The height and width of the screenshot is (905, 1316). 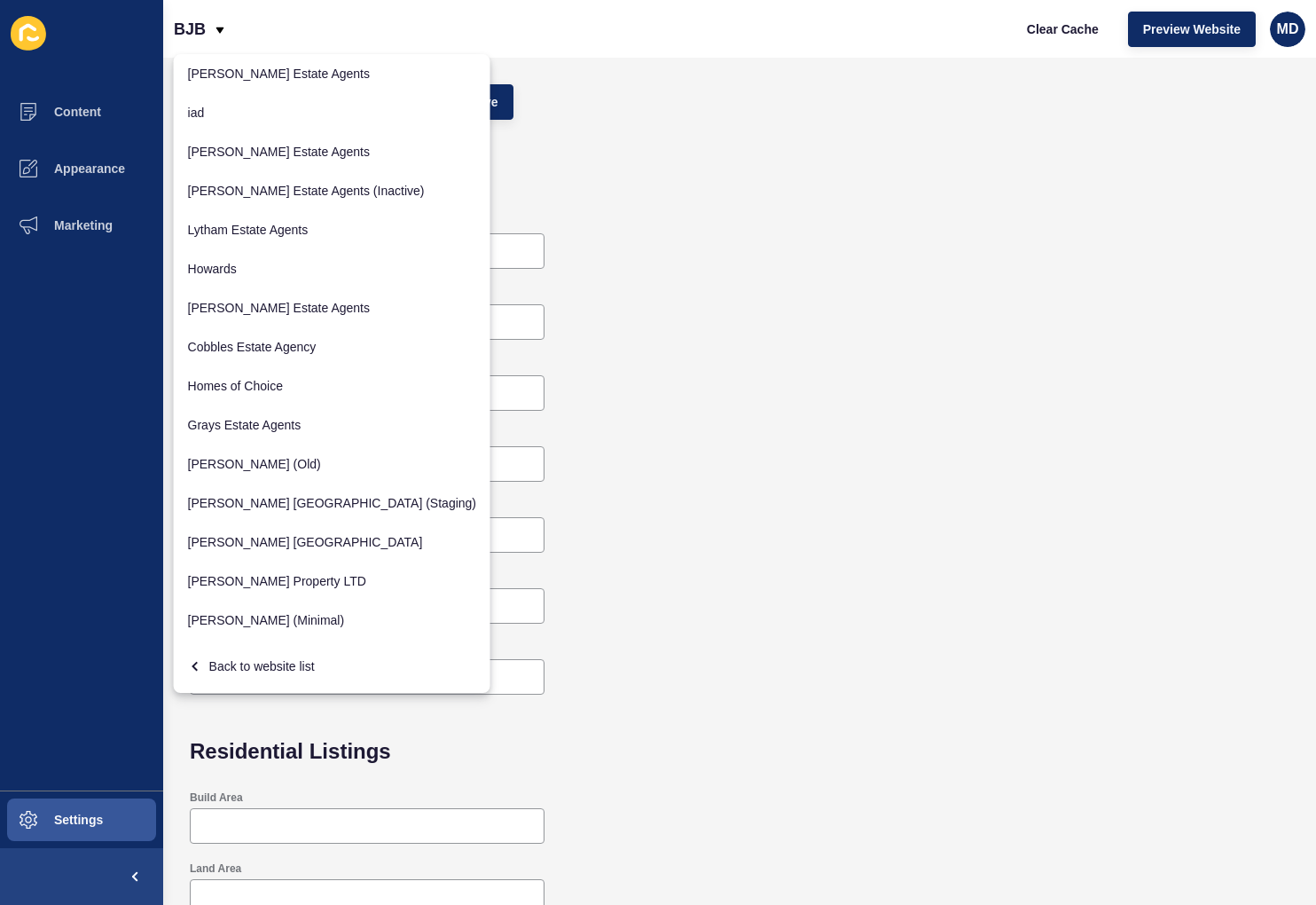 I want to click on button: Preview Website, so click(x=1192, y=29).